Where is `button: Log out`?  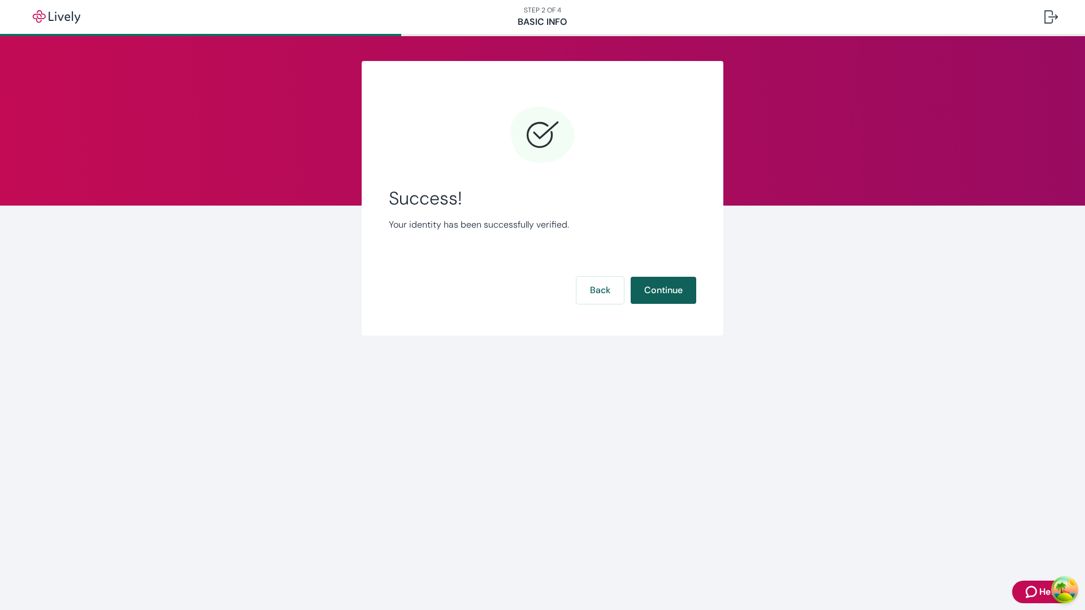
button: Log out is located at coordinates (1051, 17).